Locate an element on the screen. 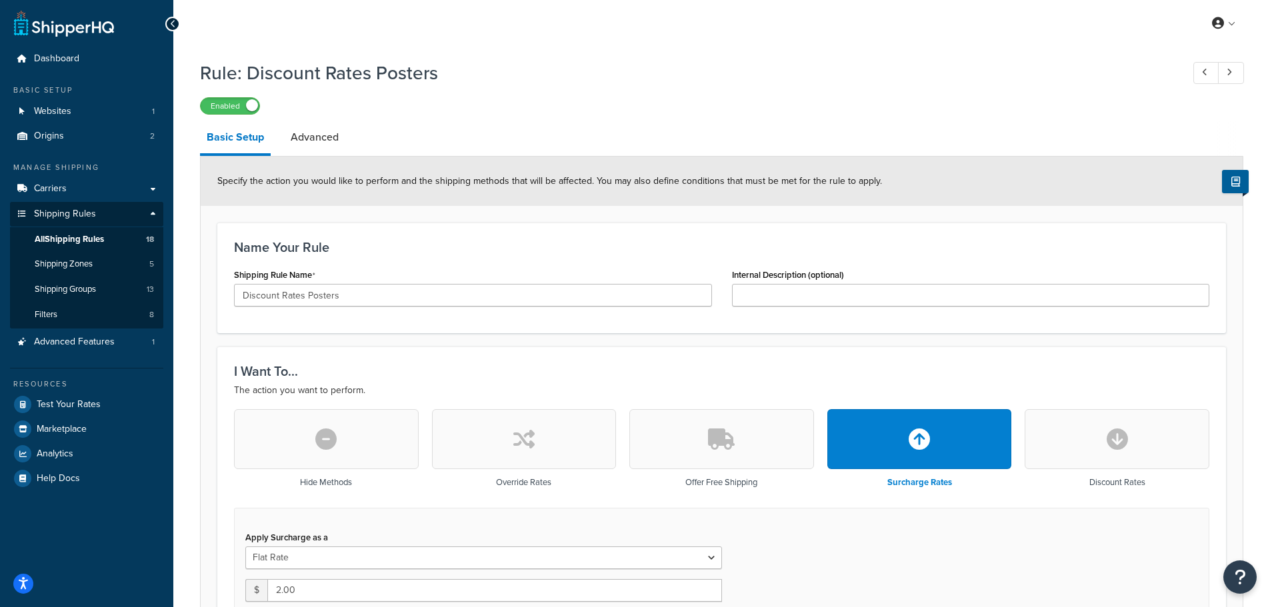 Image resolution: width=1270 pixels, height=607 pixels. span: Shipping Zones is located at coordinates (63, 264).